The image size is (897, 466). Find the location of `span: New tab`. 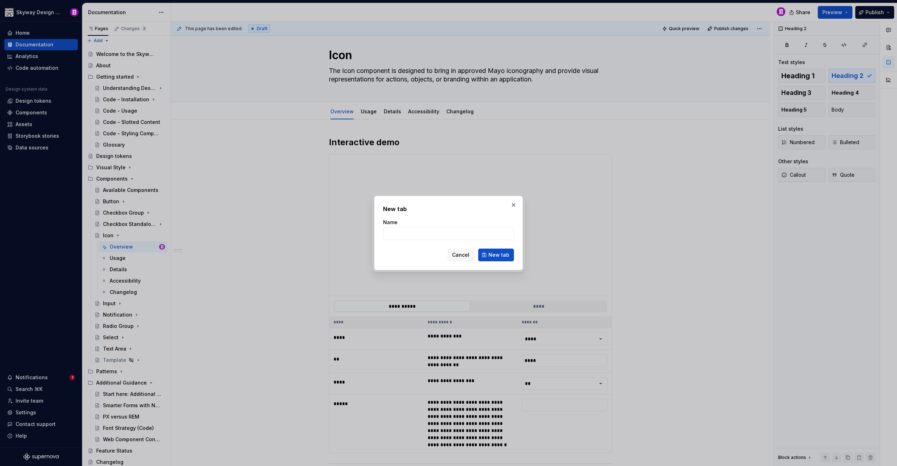

span: New tab is located at coordinates (499, 255).